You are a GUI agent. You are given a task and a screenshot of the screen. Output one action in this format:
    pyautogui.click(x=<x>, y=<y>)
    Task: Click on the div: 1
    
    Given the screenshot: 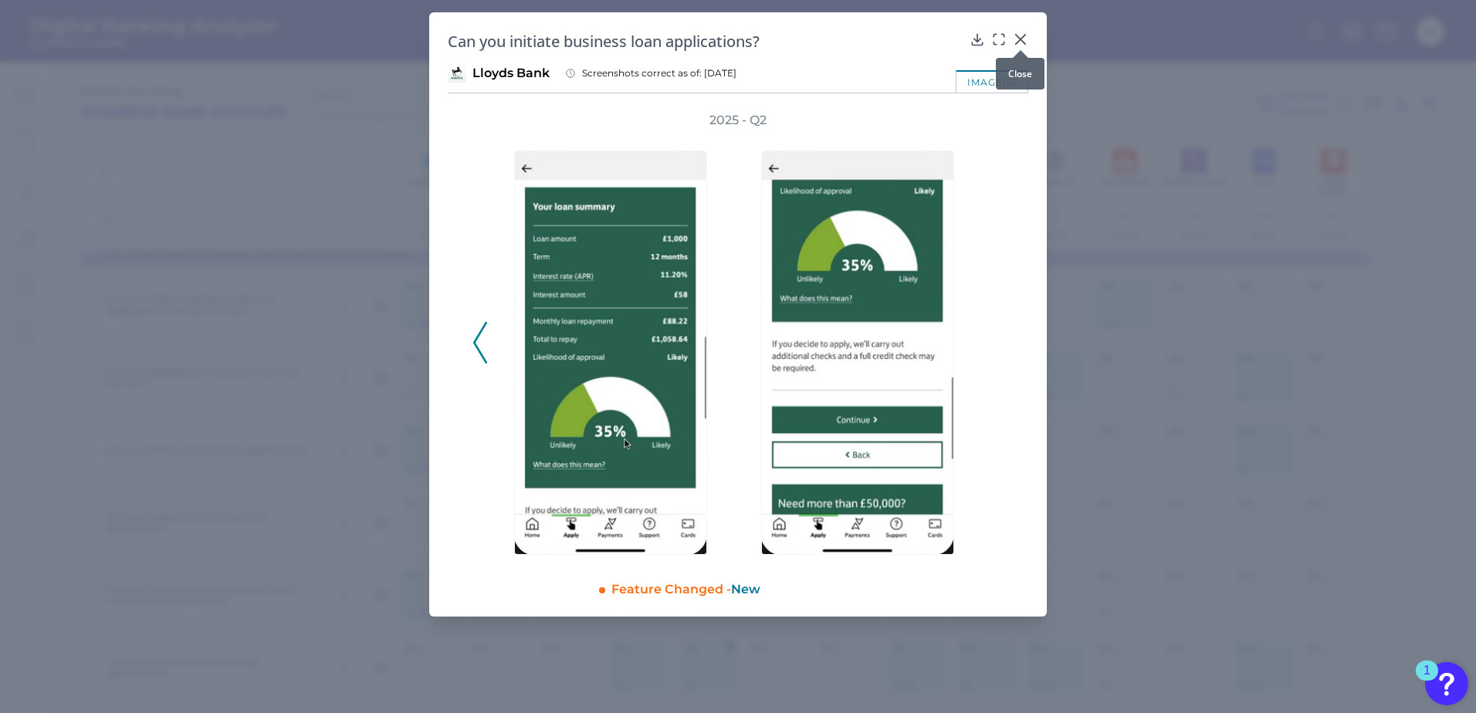 What is the action you would take?
    pyautogui.click(x=1426, y=681)
    